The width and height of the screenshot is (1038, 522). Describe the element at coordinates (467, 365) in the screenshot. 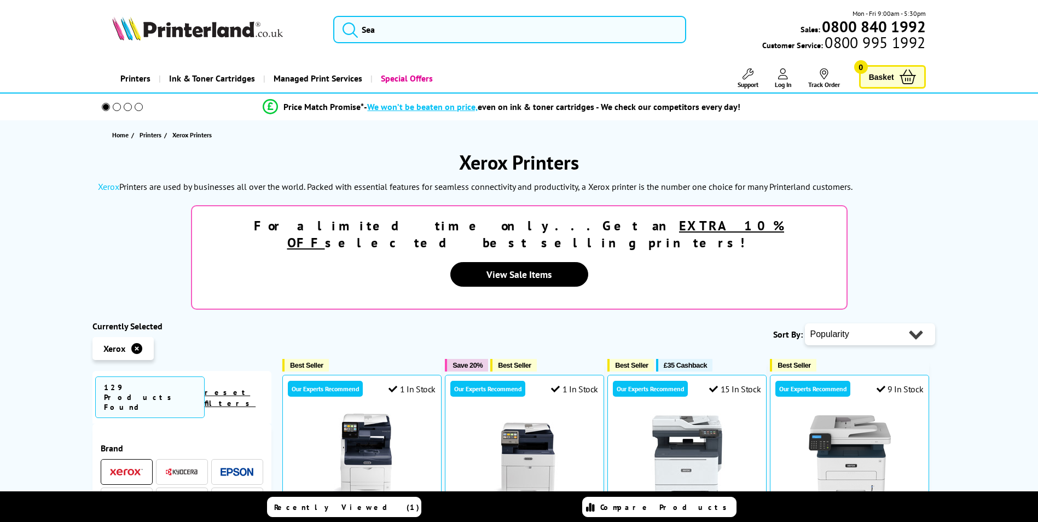

I see `span: Save 20%` at that location.